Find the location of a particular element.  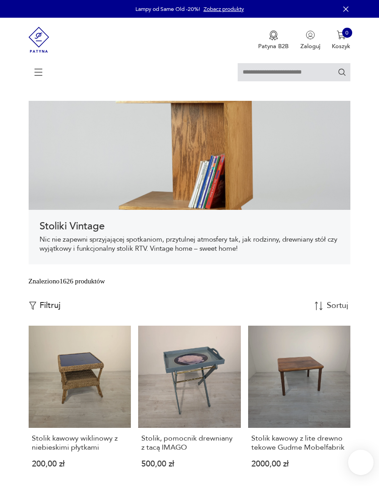

h3: Stolik kawowy z lite drewno tekowe Gudme Mobelfabrik is located at coordinates (299, 443).